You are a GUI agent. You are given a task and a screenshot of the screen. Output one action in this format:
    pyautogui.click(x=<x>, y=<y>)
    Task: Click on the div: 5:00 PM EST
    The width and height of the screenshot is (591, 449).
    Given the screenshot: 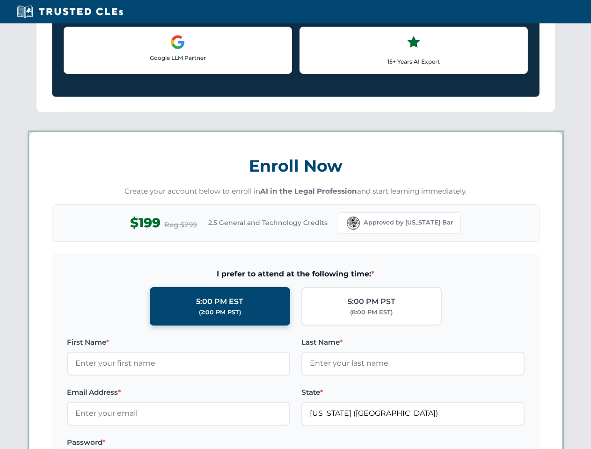 What is the action you would take?
    pyautogui.click(x=219, y=302)
    